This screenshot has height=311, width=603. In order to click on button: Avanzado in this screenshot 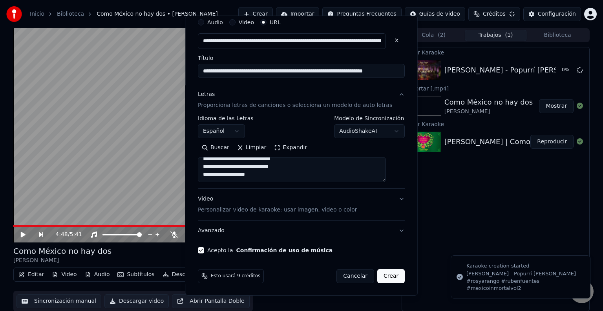, I will do `click(301, 231)`.